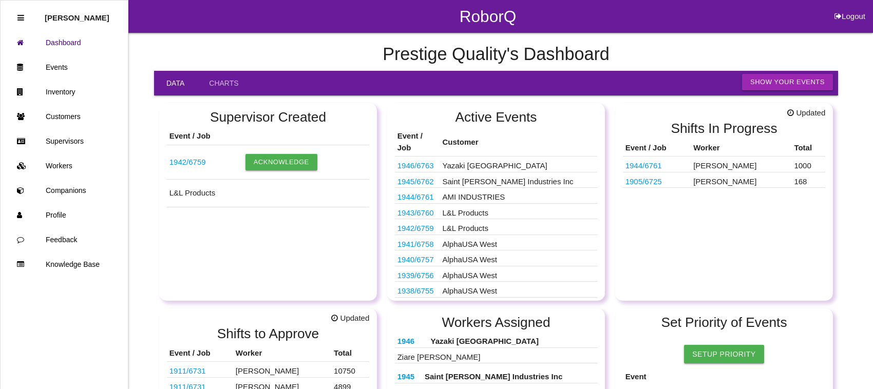 This screenshot has width=873, height=389. Describe the element at coordinates (64, 43) in the screenshot. I see `a: Dashboard` at that location.